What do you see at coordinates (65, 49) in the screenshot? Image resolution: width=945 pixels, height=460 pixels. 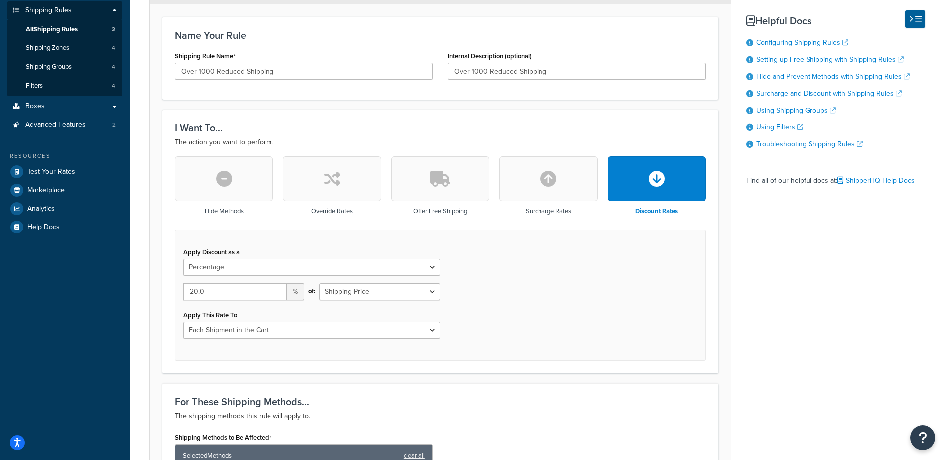 I see `li: Shipping Rules` at bounding box center [65, 49].